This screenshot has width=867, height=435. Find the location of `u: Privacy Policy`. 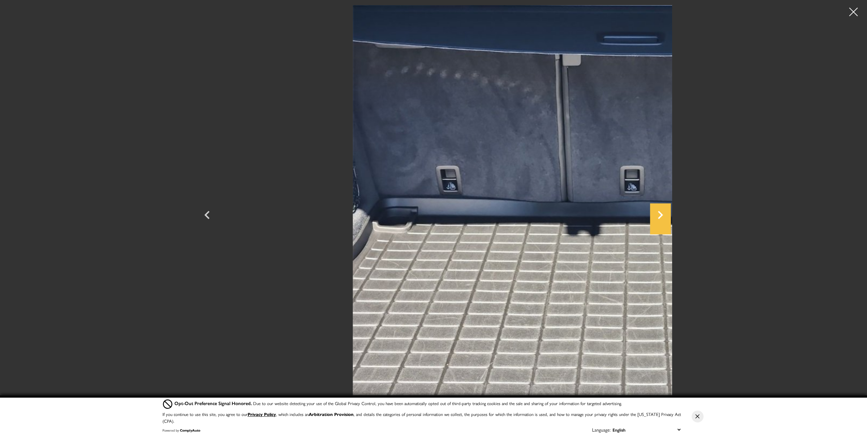

u: Privacy Policy is located at coordinates (261, 414).